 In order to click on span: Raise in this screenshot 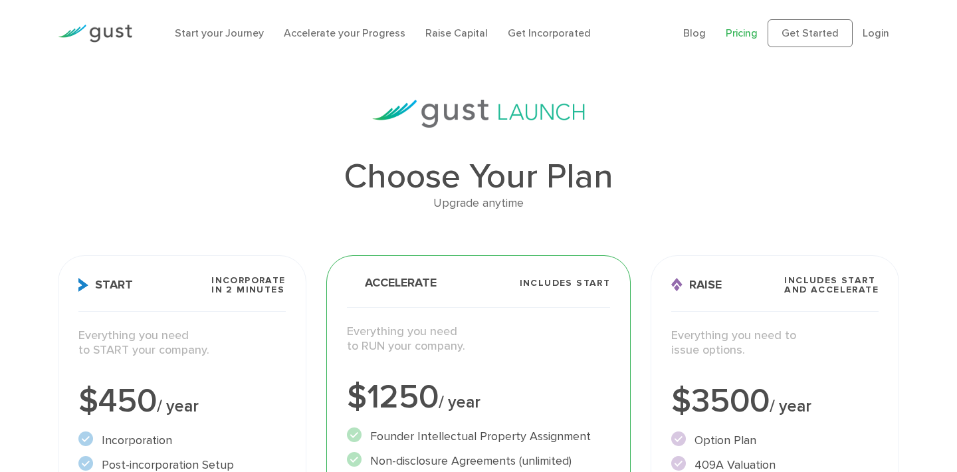, I will do `click(697, 285)`.